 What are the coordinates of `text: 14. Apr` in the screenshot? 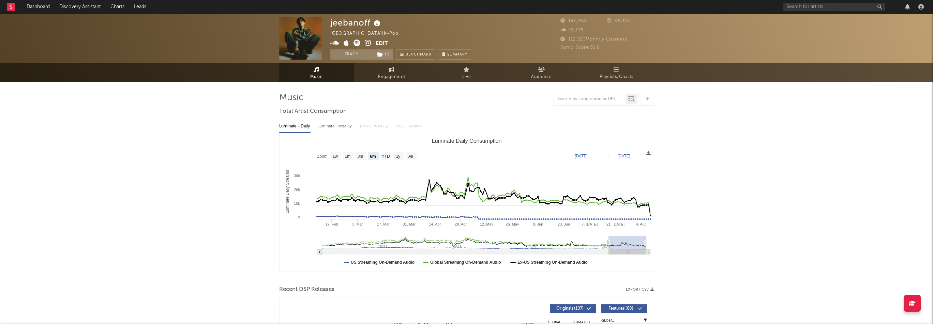 It's located at (435, 224).